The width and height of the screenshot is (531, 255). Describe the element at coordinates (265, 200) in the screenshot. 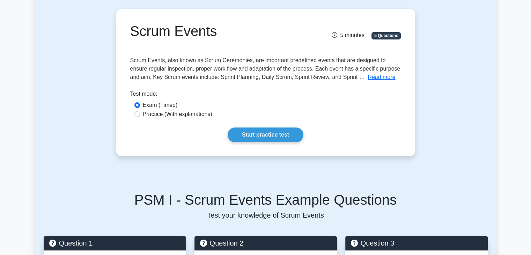

I see `h5: PSM I - Scrum Events Example Questions` at that location.